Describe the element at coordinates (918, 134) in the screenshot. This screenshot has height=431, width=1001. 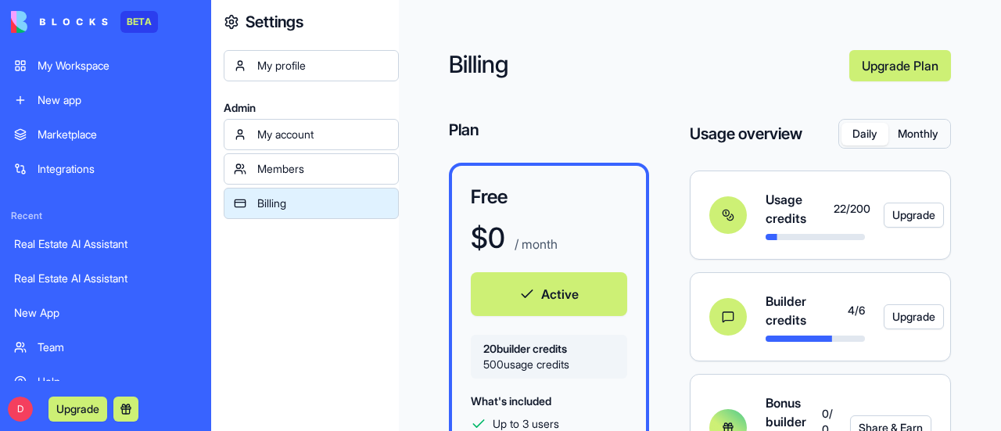
I see `button: Monthly` at that location.